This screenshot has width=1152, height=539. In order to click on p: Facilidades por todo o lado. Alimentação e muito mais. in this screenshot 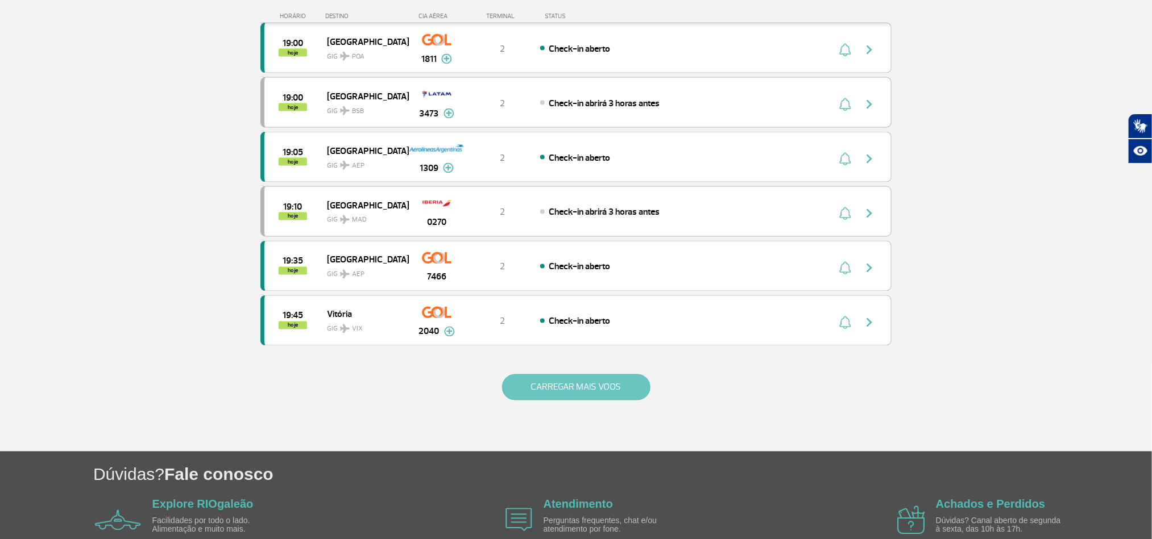, I will do `click(218, 526)`.